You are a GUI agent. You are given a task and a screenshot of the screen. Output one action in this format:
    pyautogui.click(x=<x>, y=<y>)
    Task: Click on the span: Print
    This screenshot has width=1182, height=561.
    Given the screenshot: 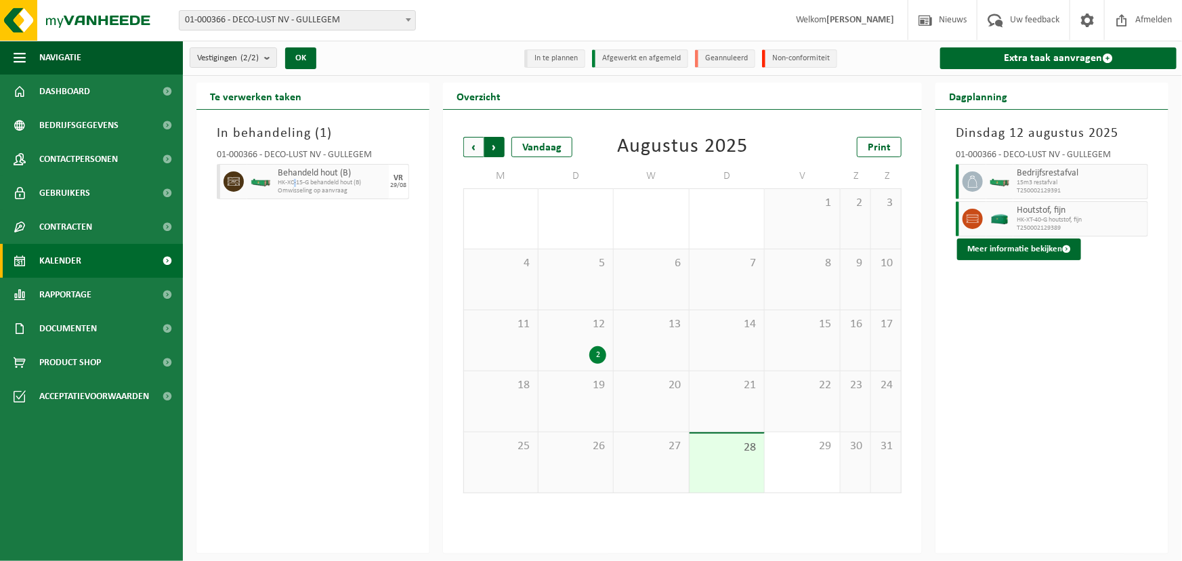 What is the action you would take?
    pyautogui.click(x=880, y=148)
    